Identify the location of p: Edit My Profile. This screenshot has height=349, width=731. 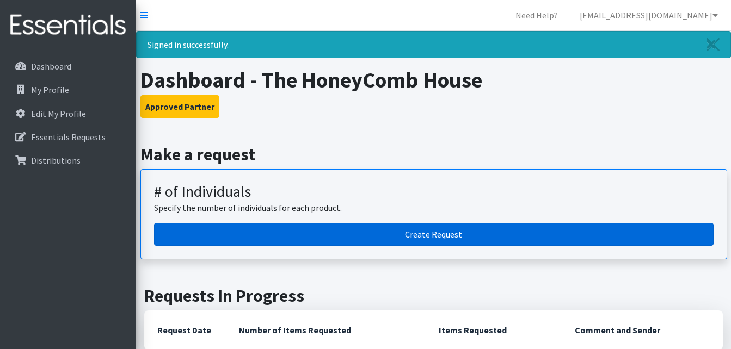
(58, 114).